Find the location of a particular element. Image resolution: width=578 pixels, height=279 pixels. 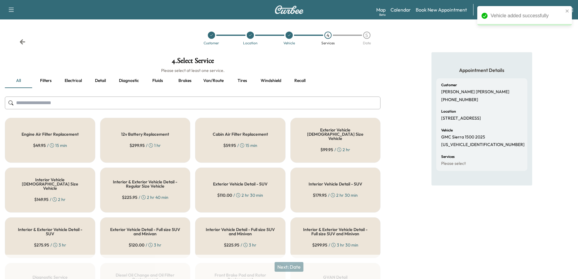

p: GMC Sierra 1500 2025 is located at coordinates (463, 137).